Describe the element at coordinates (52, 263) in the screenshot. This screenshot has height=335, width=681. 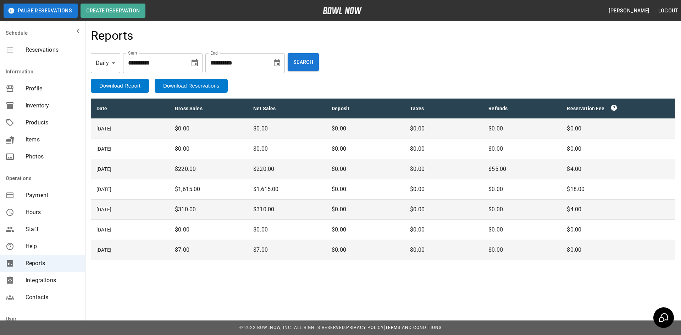
I see `span: Reports` at that location.